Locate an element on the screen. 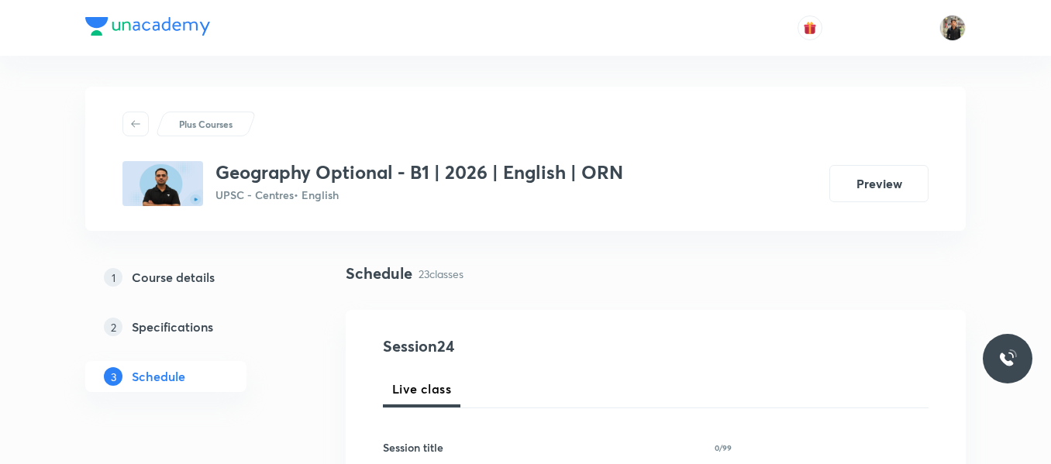 This screenshot has height=464, width=1051. h5: Schedule is located at coordinates (158, 377).